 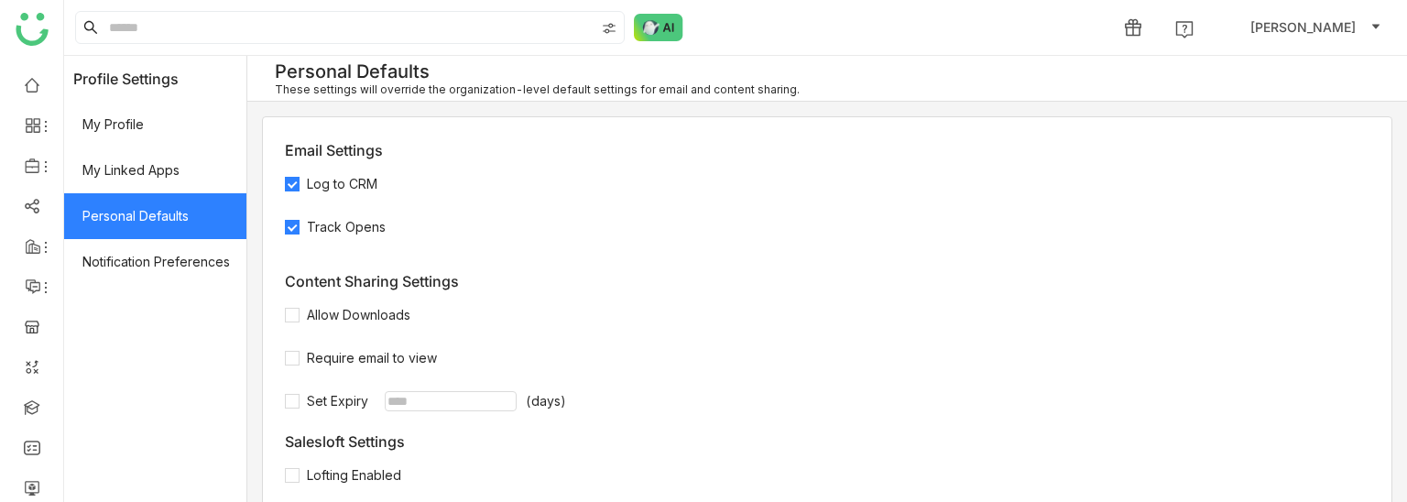 What do you see at coordinates (155, 216) in the screenshot?
I see `span: Personal Defaults` at bounding box center [155, 216].